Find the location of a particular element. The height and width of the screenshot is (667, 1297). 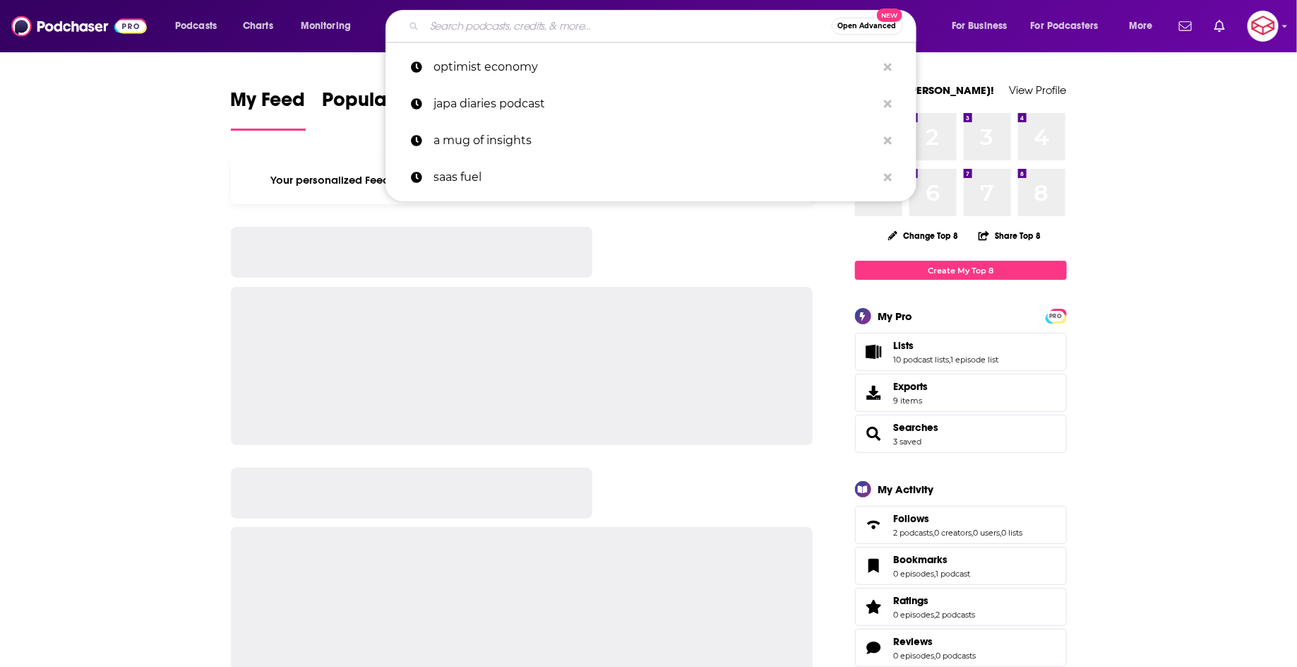

a: PRO is located at coordinates (1057, 315).